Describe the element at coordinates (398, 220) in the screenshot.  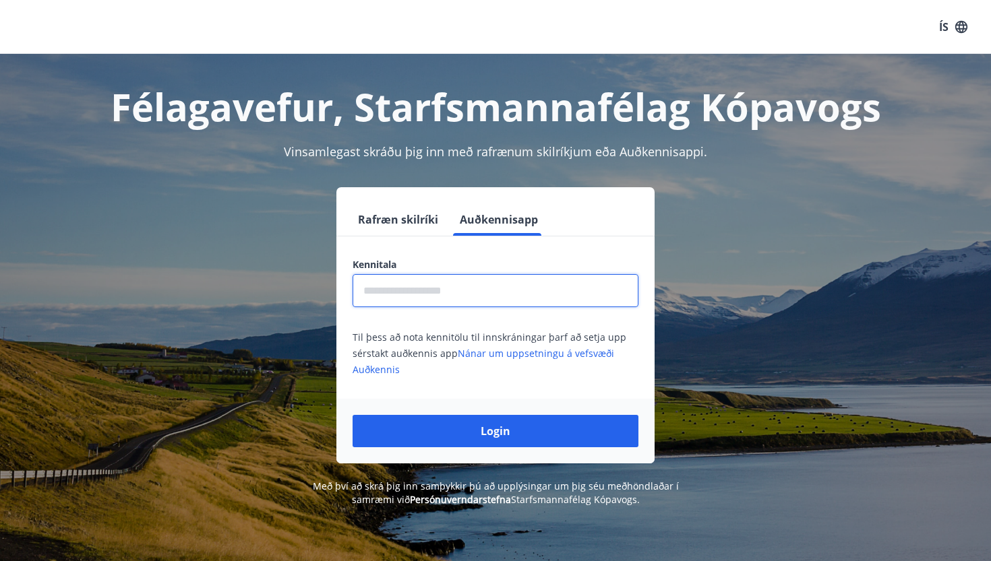
I see `button: Rafræn skilríki` at that location.